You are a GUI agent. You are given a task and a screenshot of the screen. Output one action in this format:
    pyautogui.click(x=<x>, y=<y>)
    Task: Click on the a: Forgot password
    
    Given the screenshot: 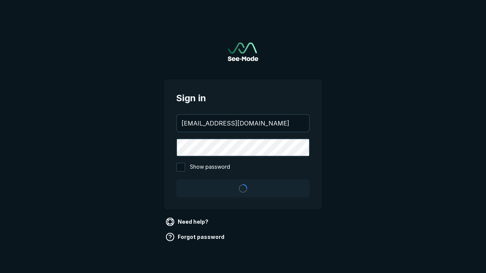 What is the action you would take?
    pyautogui.click(x=195, y=237)
    